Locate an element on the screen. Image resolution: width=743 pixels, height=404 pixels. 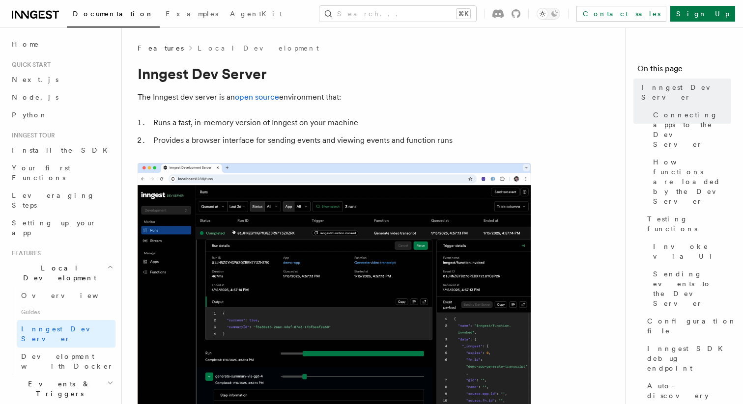
li: Provides a browser interface for sending events and viewing events and function runs is located at coordinates (341, 141).